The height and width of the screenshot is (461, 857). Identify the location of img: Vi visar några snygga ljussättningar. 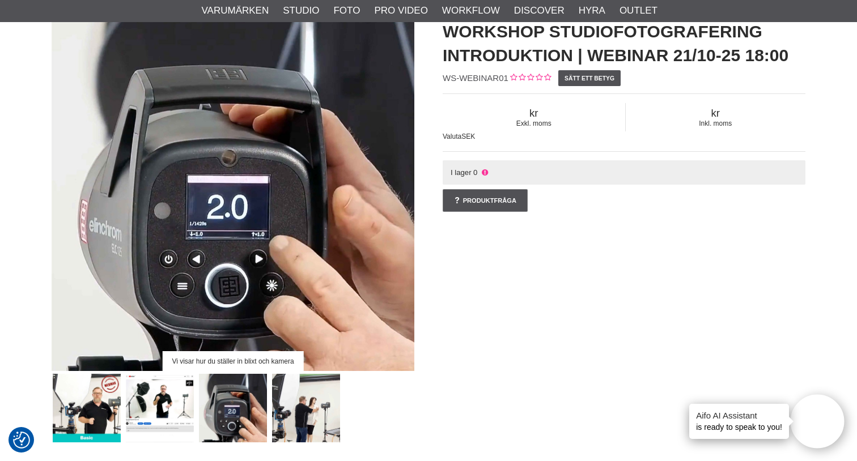
(306, 408).